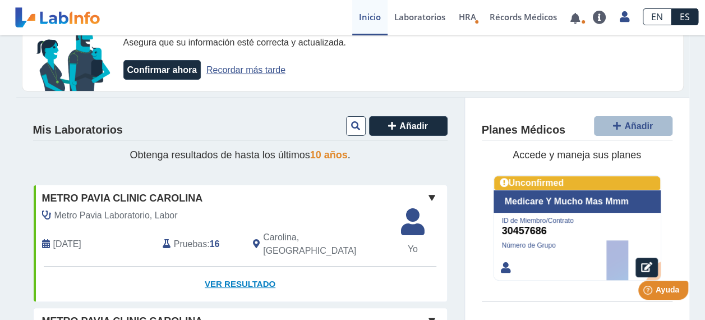 The image size is (705, 320). Describe the element at coordinates (315, 35) in the screenshot. I see `span: su información clínica muestra que has estado bajo la cubierta de Medicare Y Mucho Mas Mmm. Asegu...` at that location.